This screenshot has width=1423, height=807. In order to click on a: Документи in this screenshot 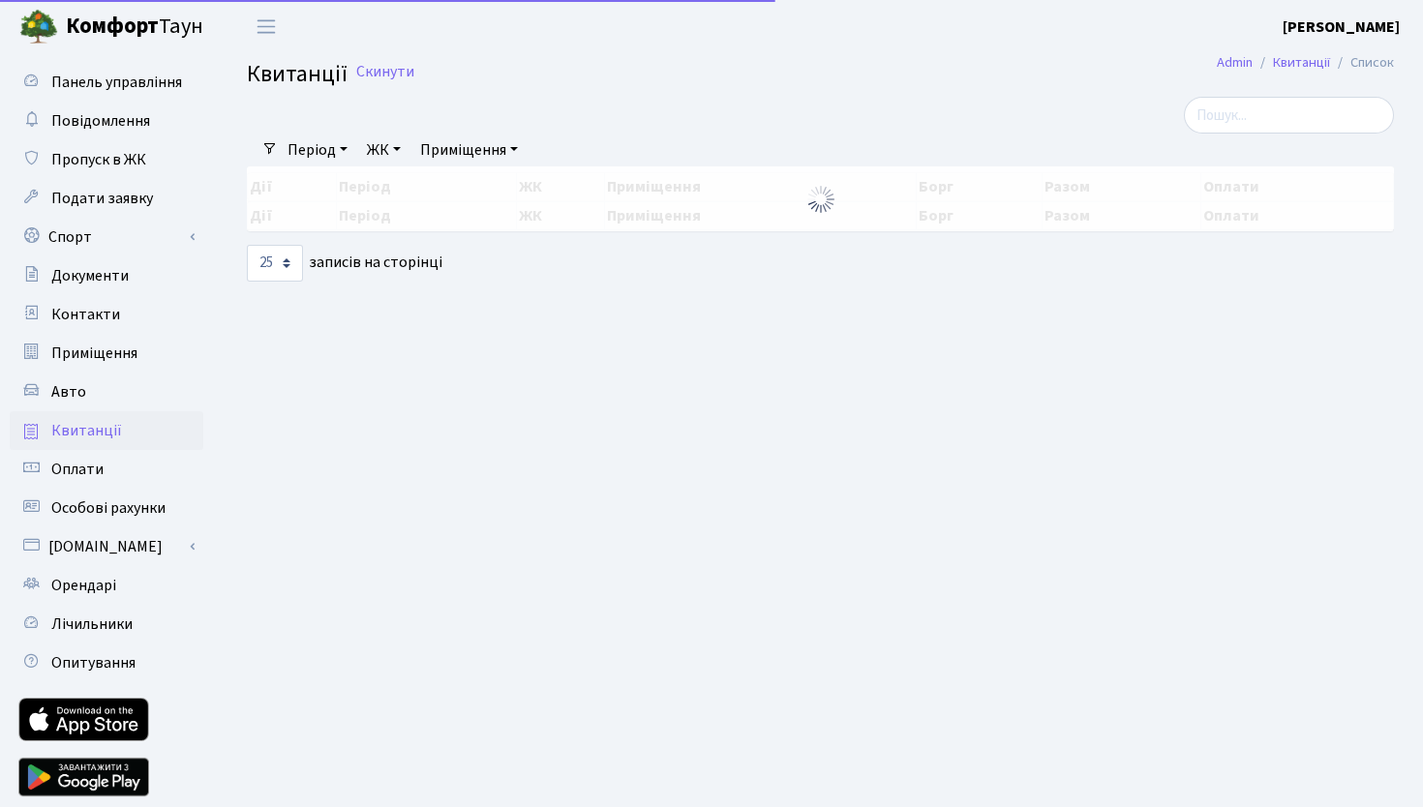, I will do `click(106, 276)`.